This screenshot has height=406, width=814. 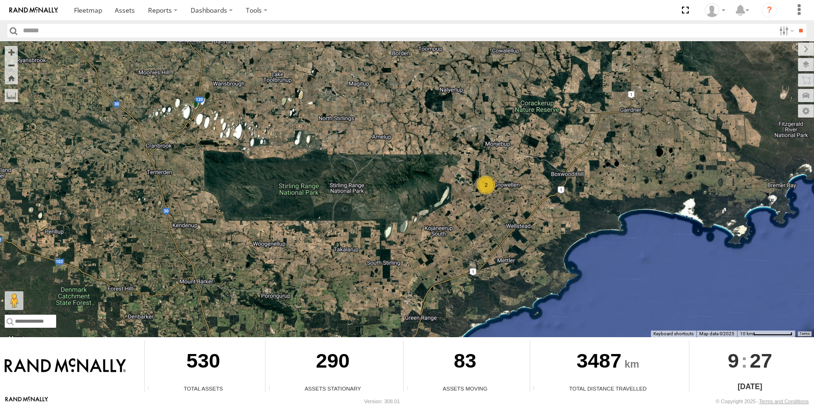 I want to click on div: Assets Stationary, so click(x=333, y=388).